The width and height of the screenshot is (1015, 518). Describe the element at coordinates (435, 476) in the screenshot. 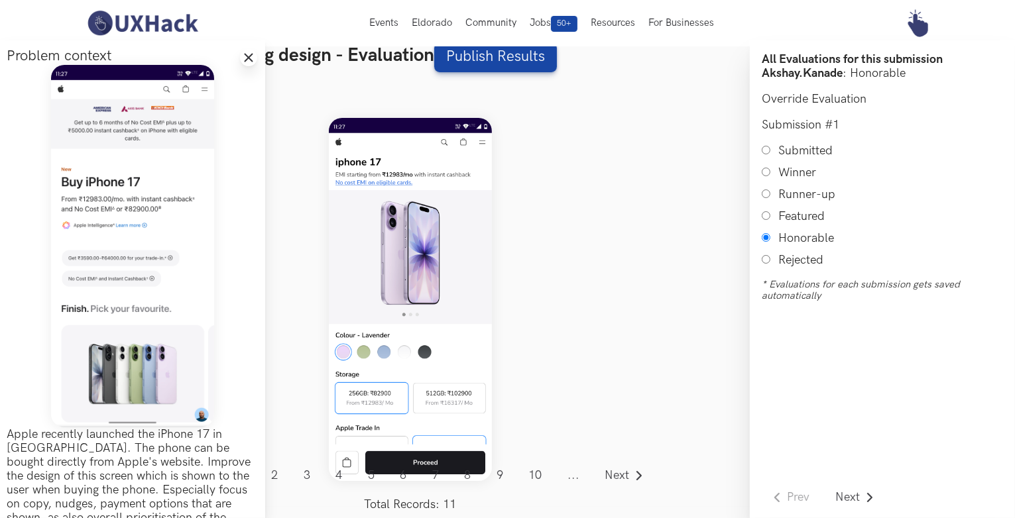

I see `a: Page 7` at that location.